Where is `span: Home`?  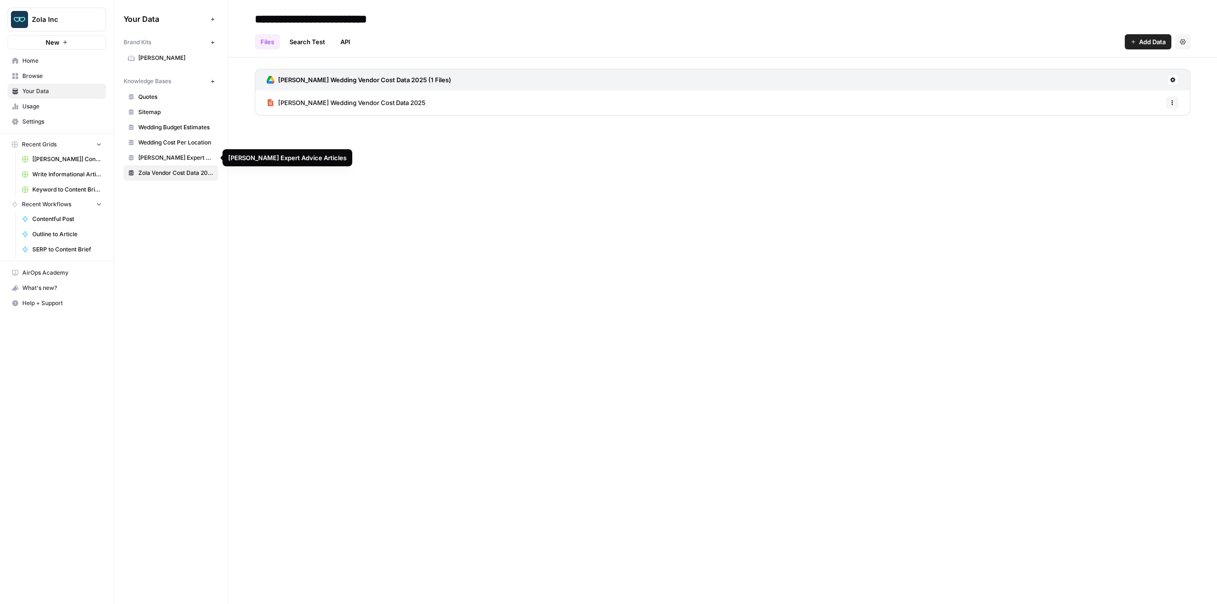 span: Home is located at coordinates (62, 61).